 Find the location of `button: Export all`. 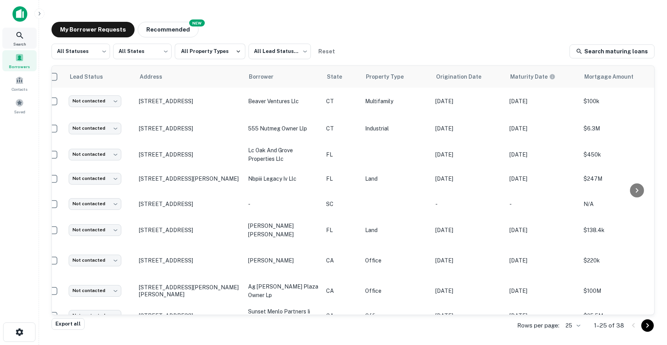

button: Export all is located at coordinates (68, 324).